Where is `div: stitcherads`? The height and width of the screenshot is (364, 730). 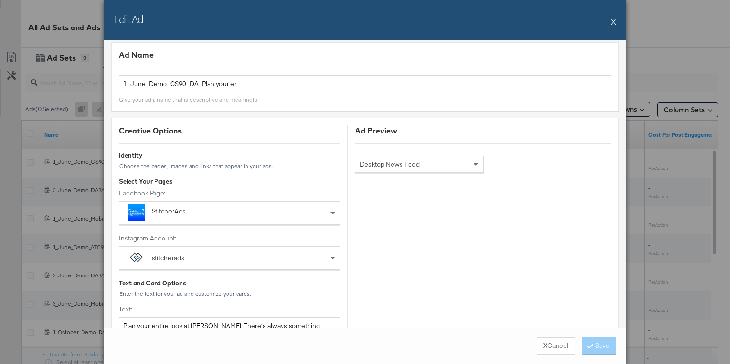 div: stitcherads is located at coordinates (168, 259).